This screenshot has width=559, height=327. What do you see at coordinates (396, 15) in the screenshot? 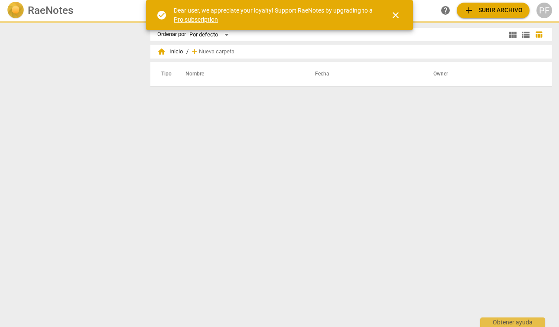
I see `button: Cerrar` at bounding box center [396, 15].